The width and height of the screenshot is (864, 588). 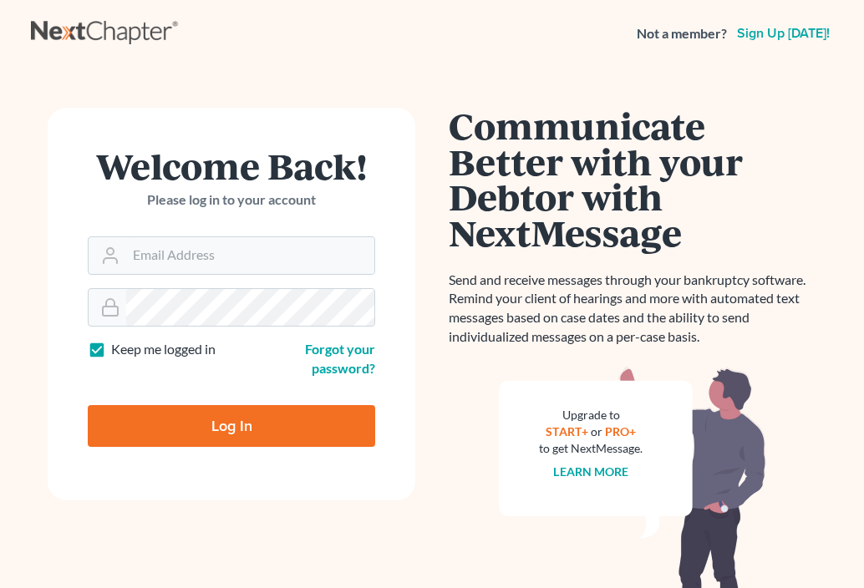 I want to click on div: Upgrade to, so click(x=591, y=415).